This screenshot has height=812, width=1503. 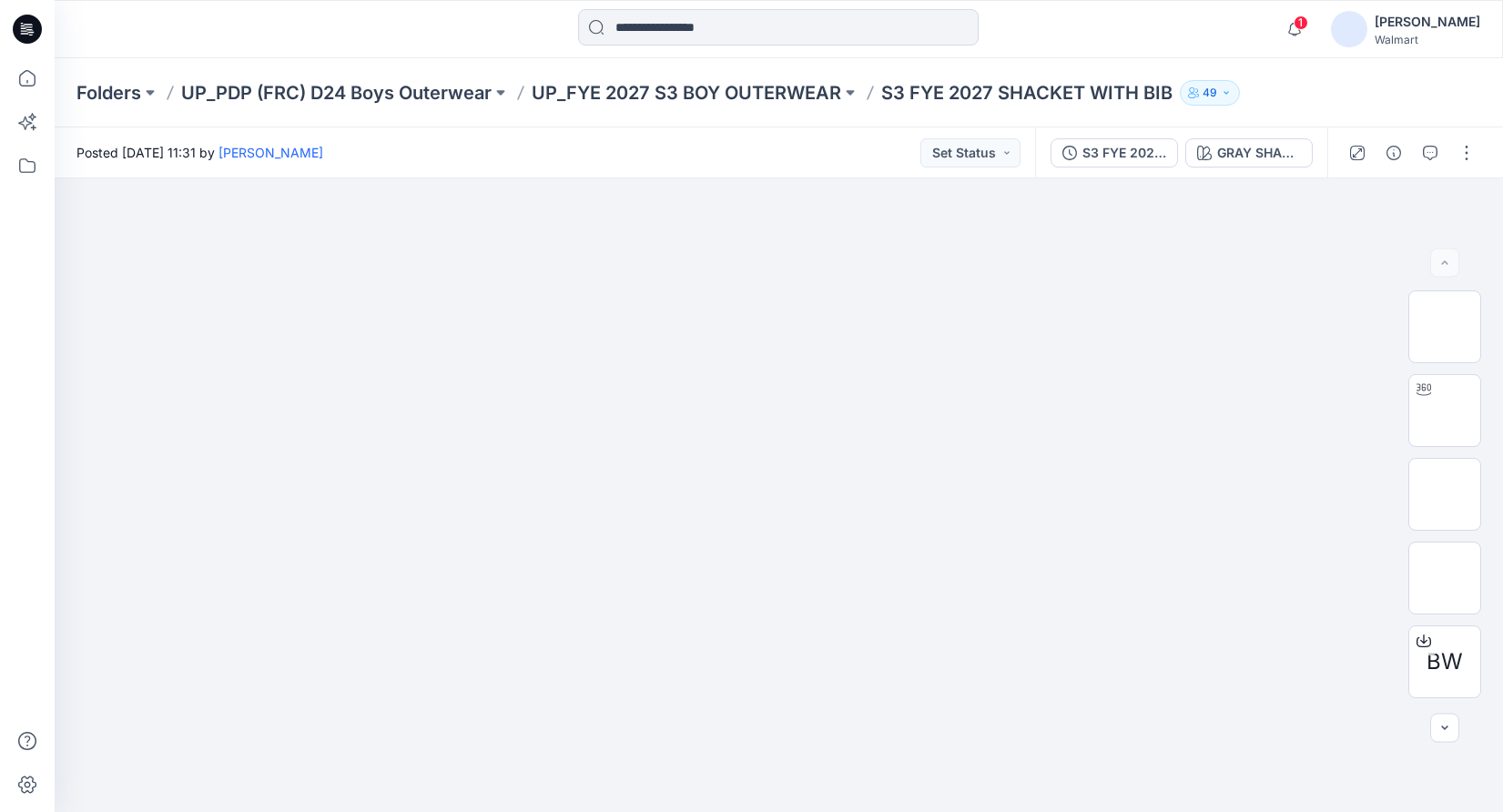 I want to click on span: BW, so click(x=1445, y=662).